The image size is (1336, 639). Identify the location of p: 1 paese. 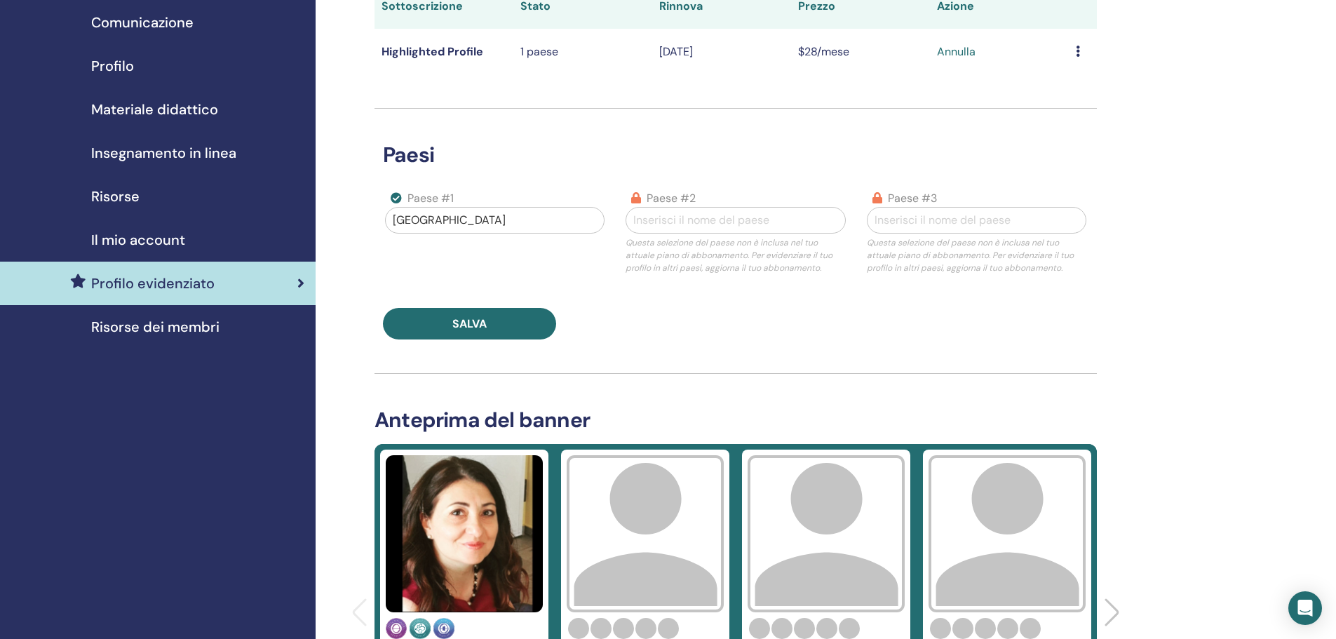
(583, 52).